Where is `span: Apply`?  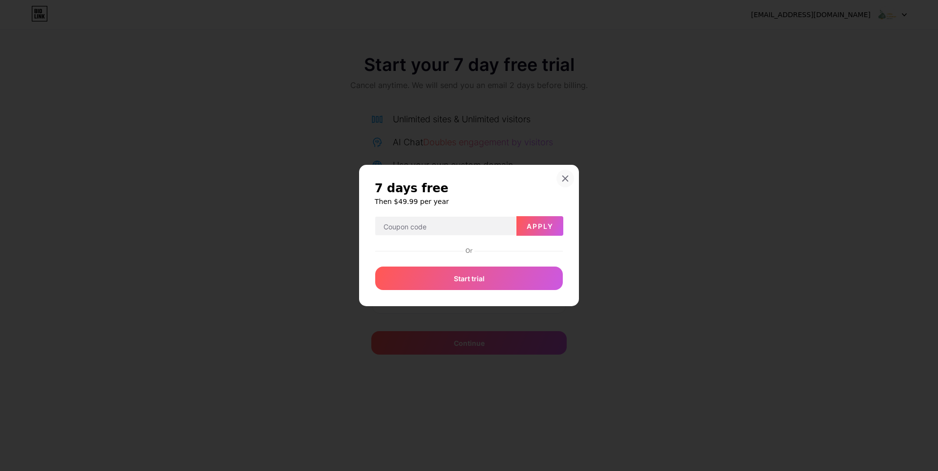 span: Apply is located at coordinates (540, 226).